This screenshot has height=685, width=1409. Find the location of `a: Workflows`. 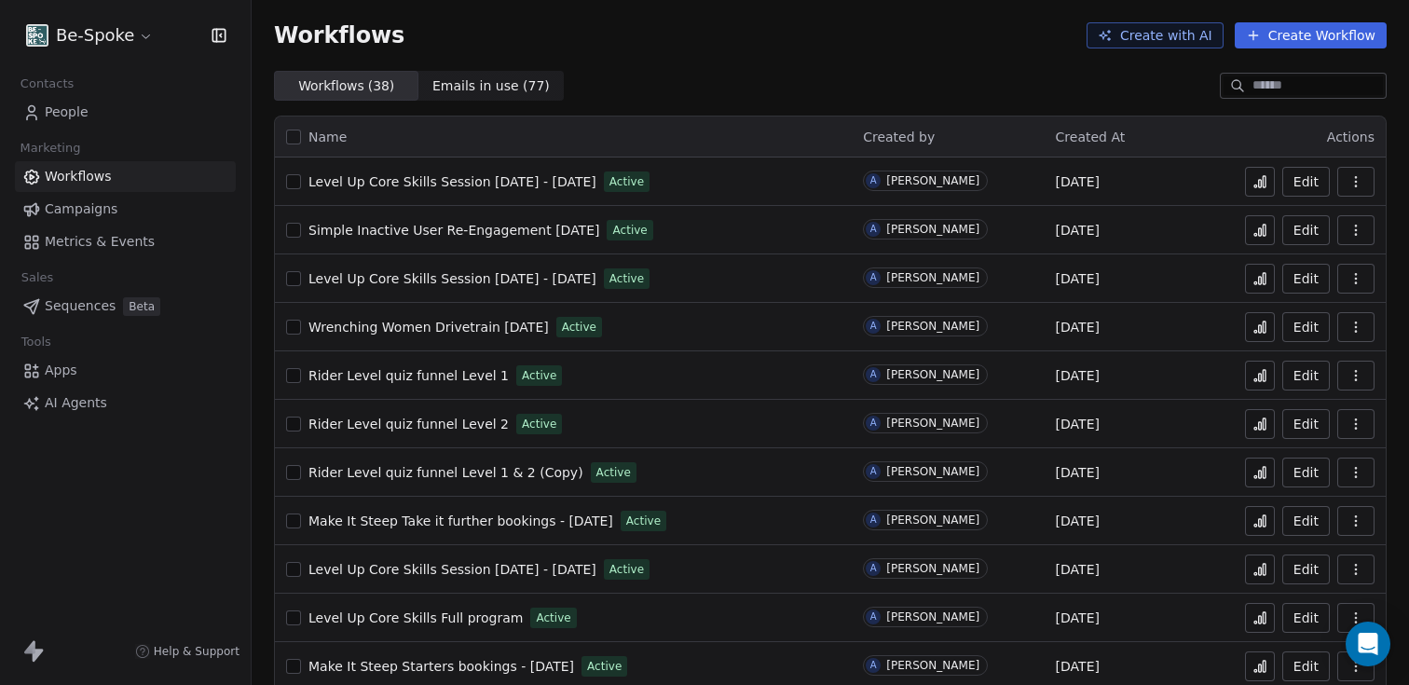

a: Workflows is located at coordinates (125, 176).